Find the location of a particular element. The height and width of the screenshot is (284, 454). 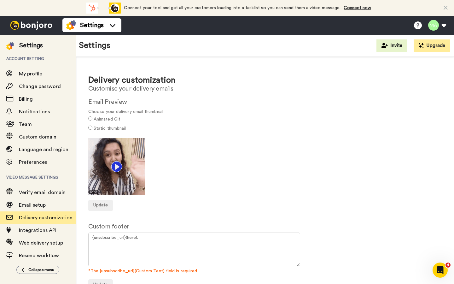

span: 4 is located at coordinates (448, 265).